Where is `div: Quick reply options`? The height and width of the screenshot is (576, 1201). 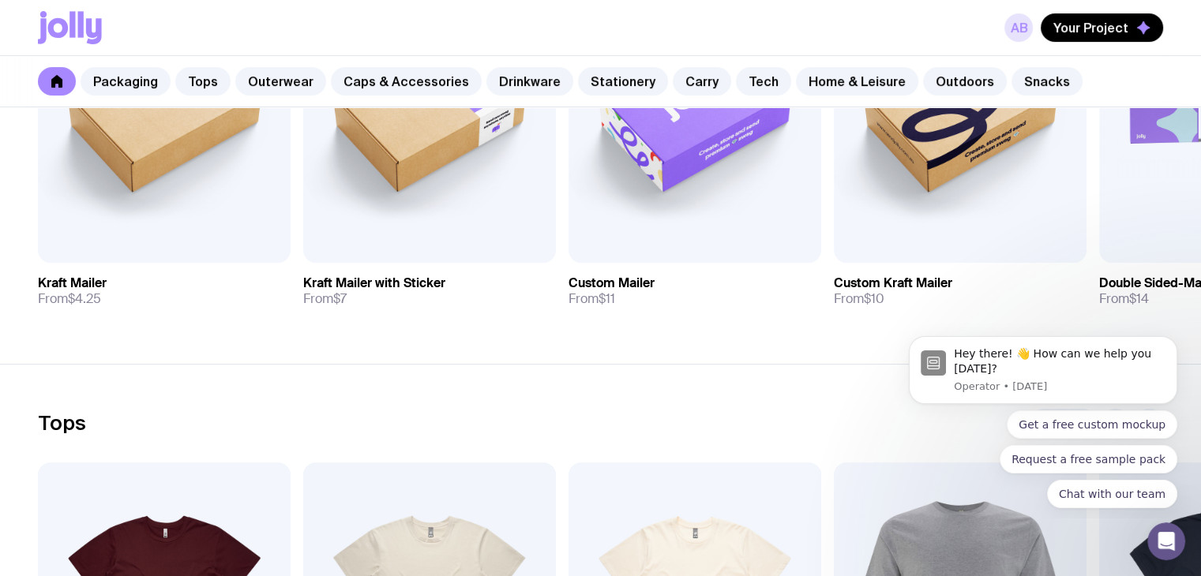 div: Quick reply options is located at coordinates (158, 137).